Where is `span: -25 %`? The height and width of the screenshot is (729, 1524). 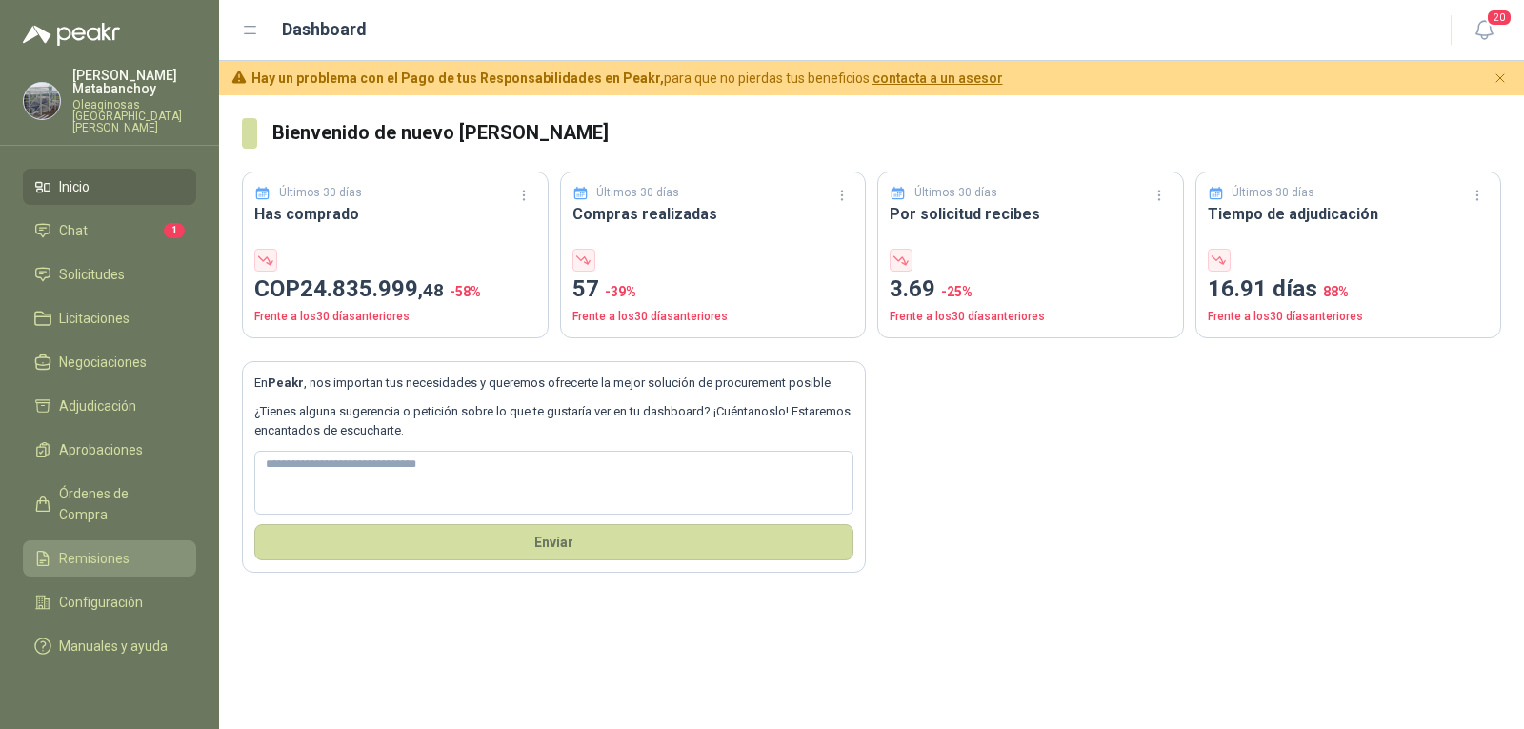 span: -25 % is located at coordinates (956, 291).